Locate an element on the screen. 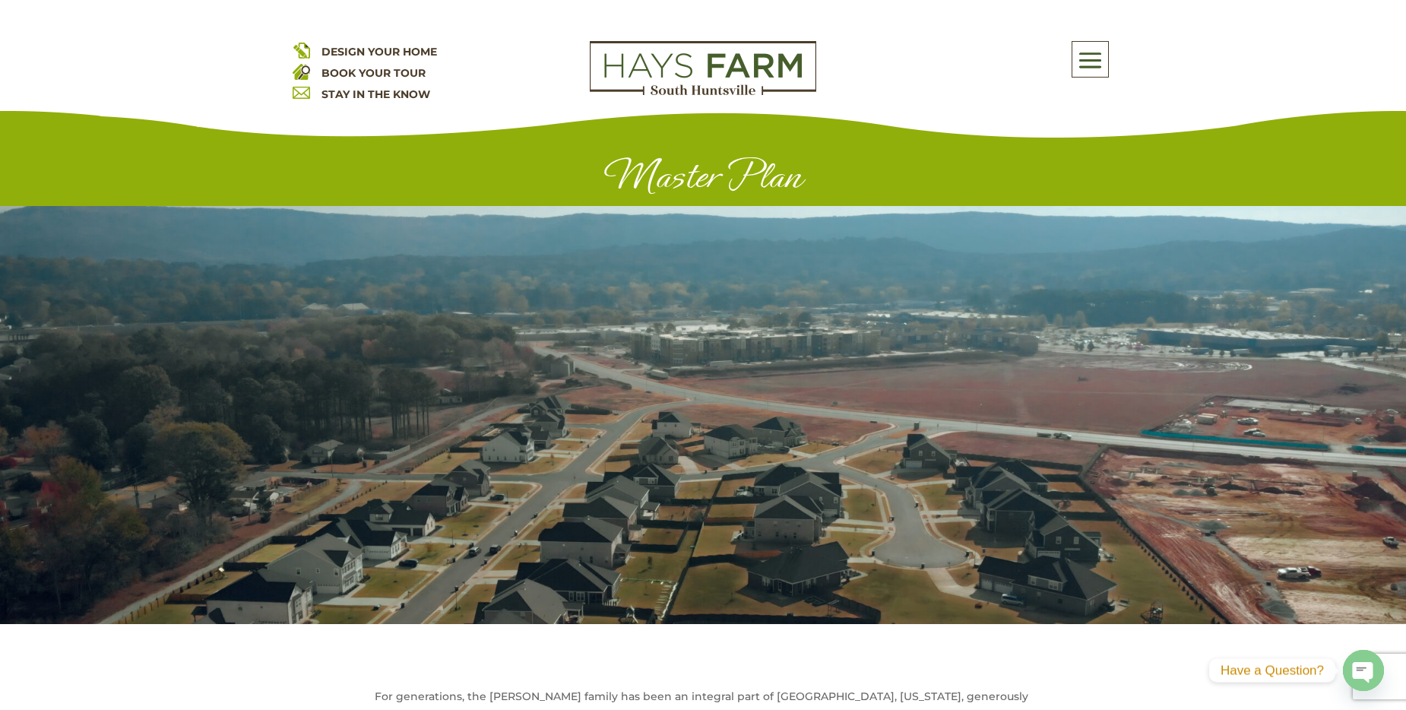  a: STAY IN THE KNOW is located at coordinates (375, 94).